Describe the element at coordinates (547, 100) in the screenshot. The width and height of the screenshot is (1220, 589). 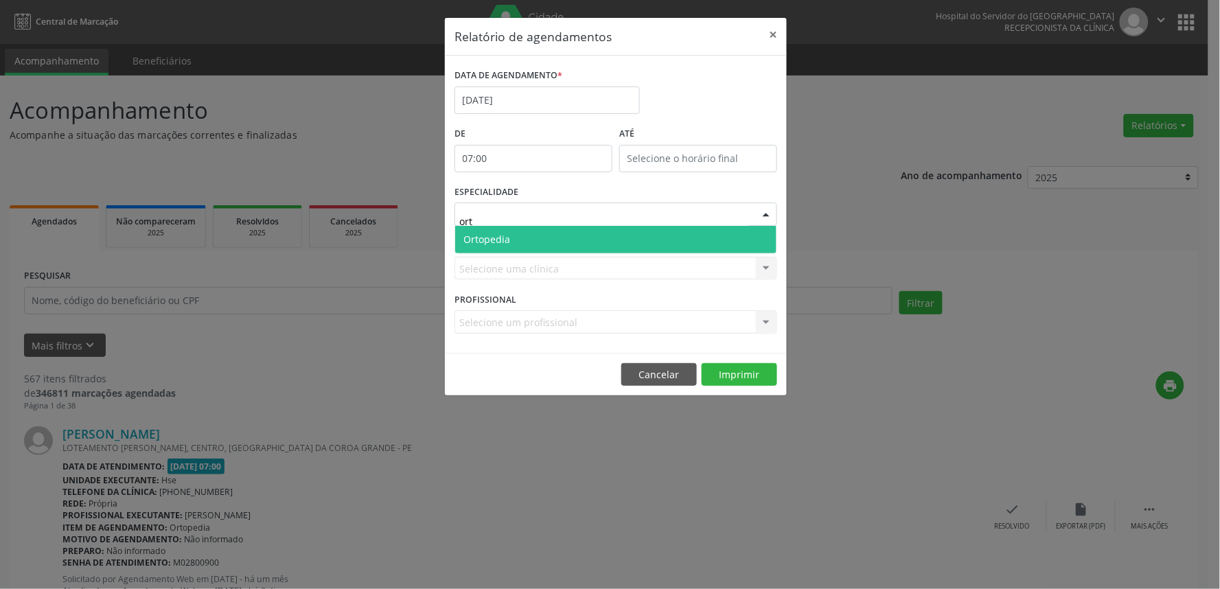
I see `input: Selecione uma data ou intervalo` at that location.